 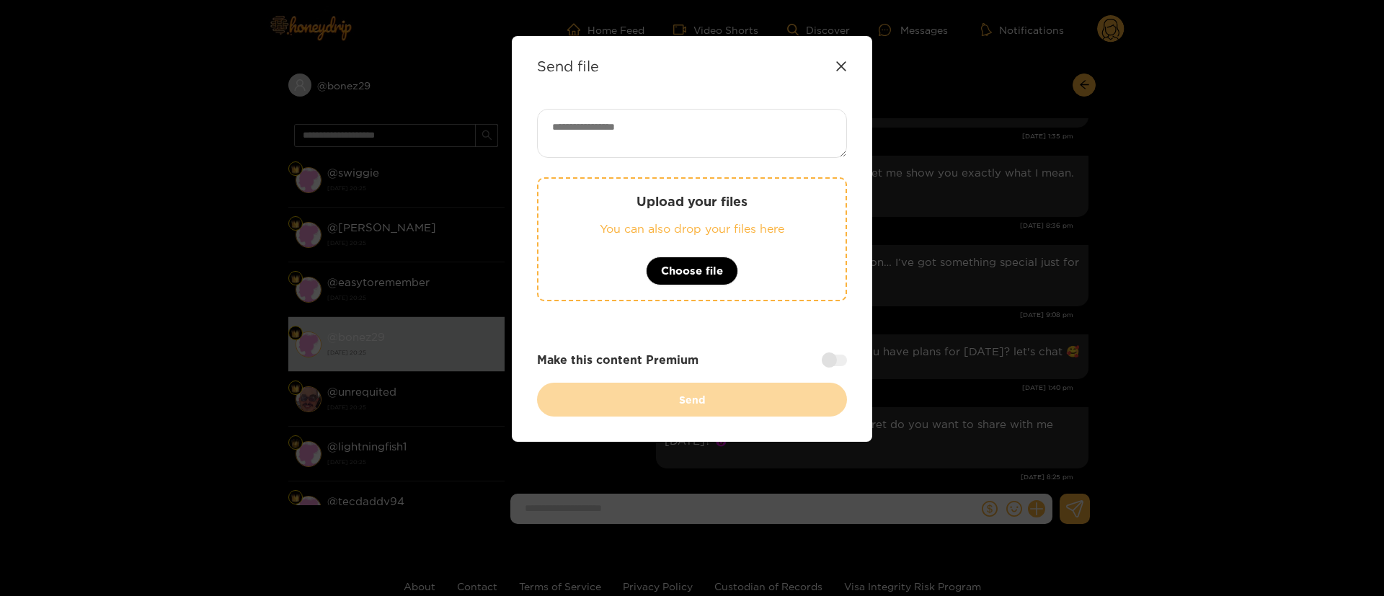 What do you see at coordinates (618, 360) in the screenshot?
I see `strong: Make this content Premium` at bounding box center [618, 360].